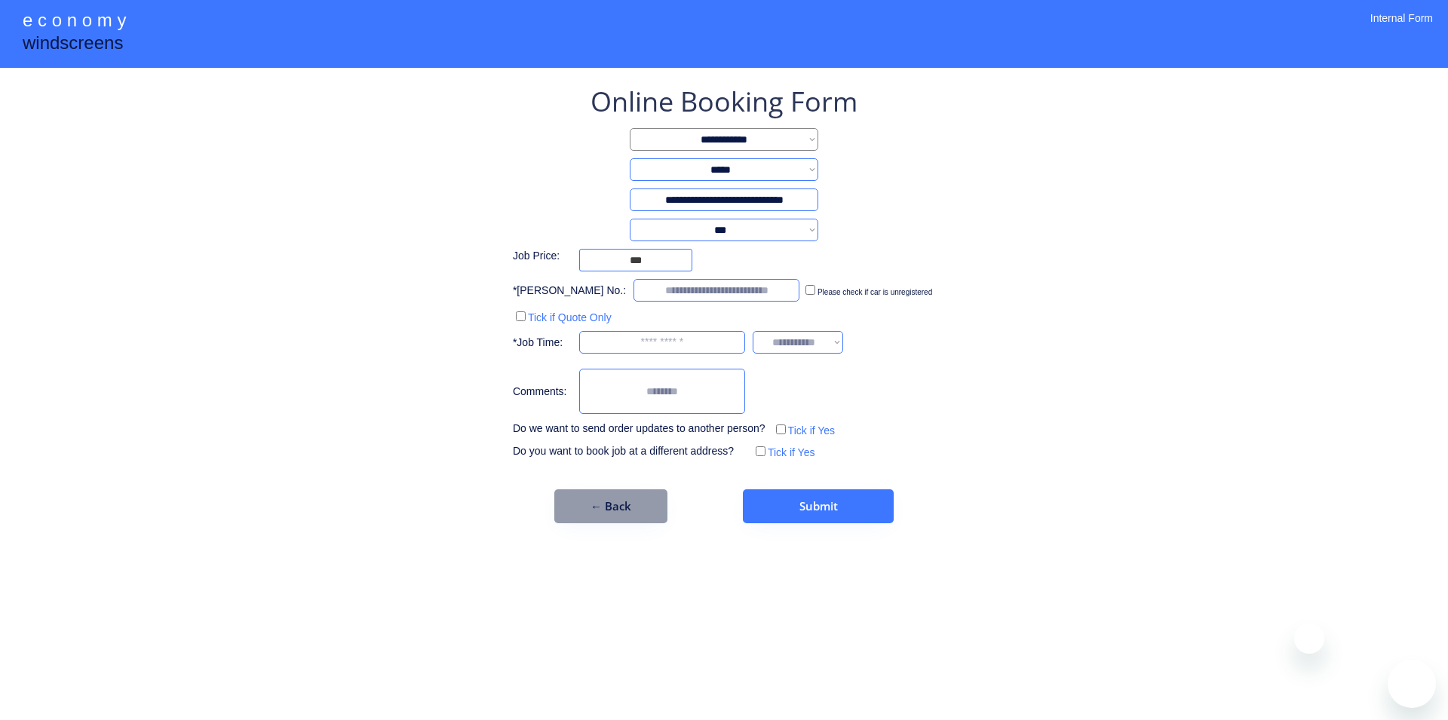 This screenshot has width=1448, height=720. Describe the element at coordinates (818, 506) in the screenshot. I see `button: Submit` at that location.